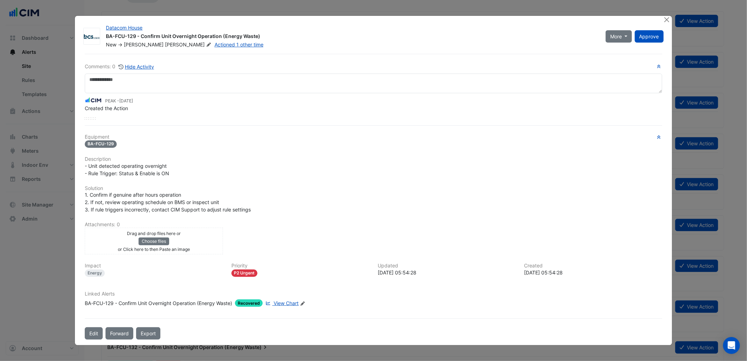 The height and width of the screenshot is (361, 747). I want to click on h6: Updated, so click(446, 265).